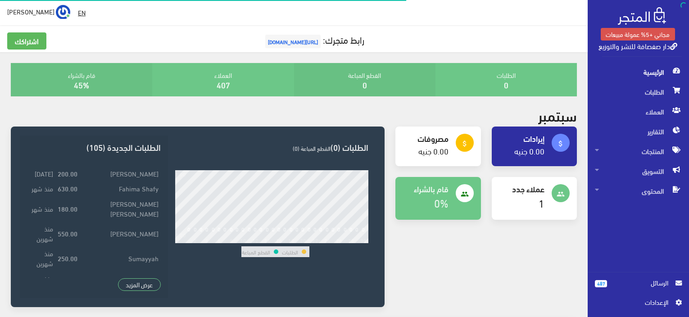  I want to click on div: قام بالشراء, so click(82, 80).